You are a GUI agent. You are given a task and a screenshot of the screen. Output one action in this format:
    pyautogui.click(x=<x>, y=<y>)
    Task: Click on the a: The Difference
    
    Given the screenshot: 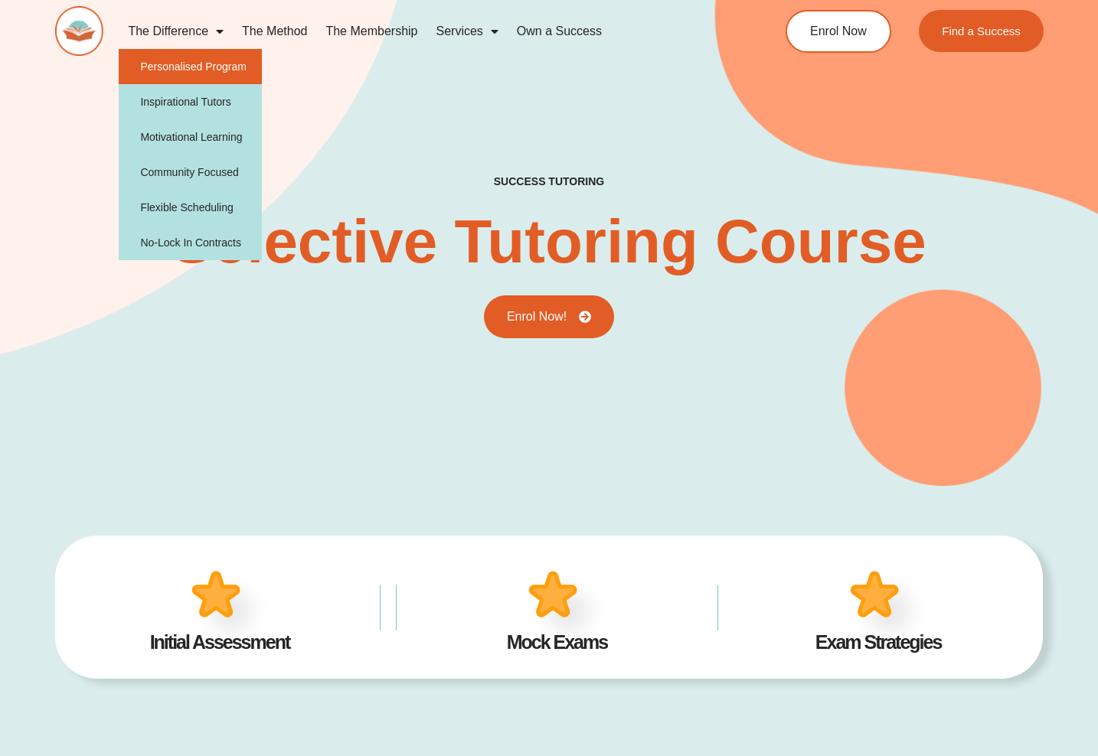 What is the action you would take?
    pyautogui.click(x=175, y=31)
    